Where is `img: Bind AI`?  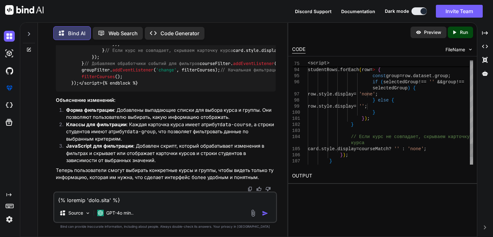 img: Bind AI is located at coordinates (24, 10).